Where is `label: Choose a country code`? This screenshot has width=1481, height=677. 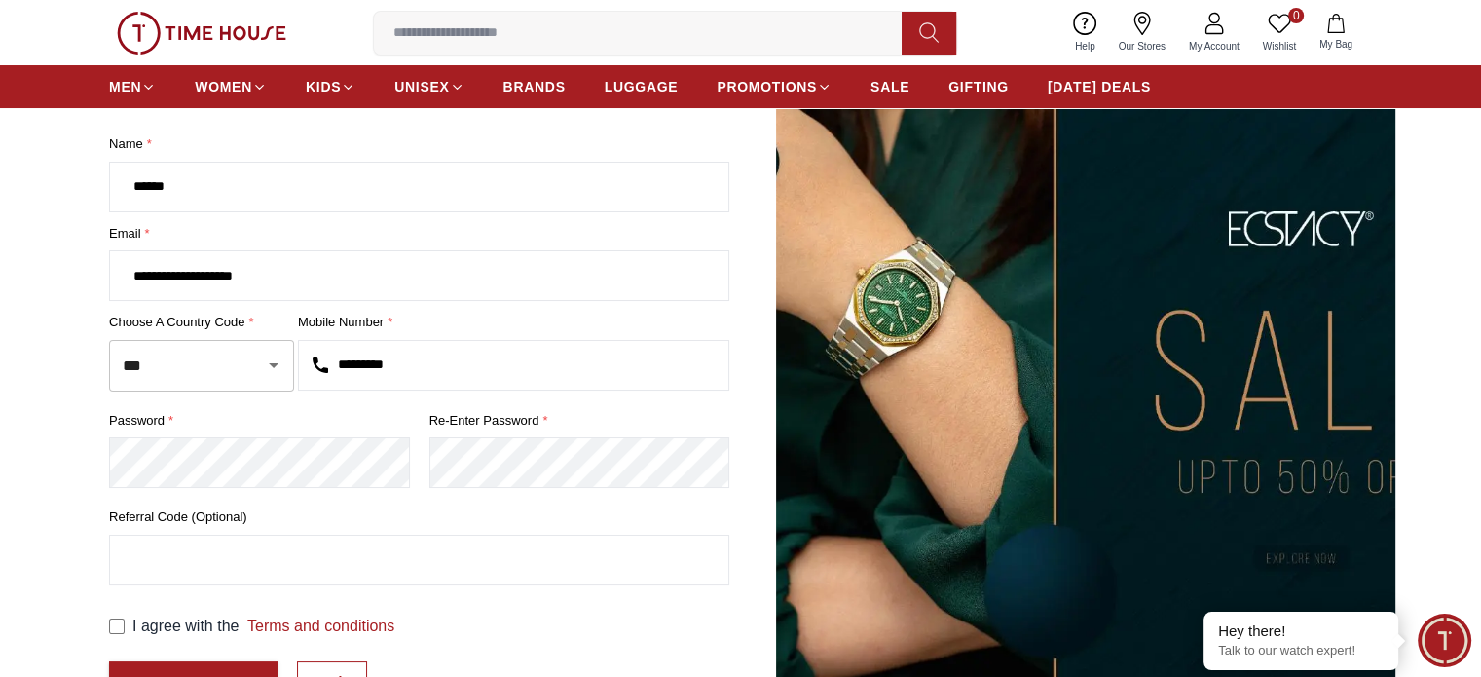
label: Choose a country code is located at coordinates (202, 322).